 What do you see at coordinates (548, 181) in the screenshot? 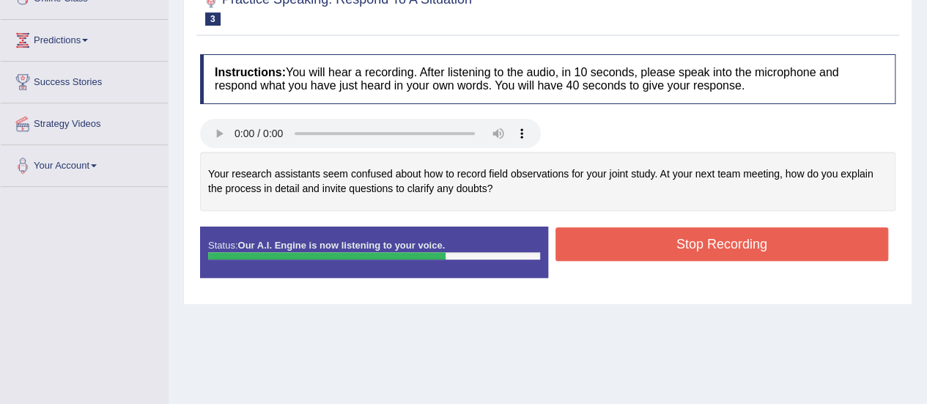
I see `div: Your research assistants seem confused about how to record field observations for your joint stud...` at bounding box center [548, 181].